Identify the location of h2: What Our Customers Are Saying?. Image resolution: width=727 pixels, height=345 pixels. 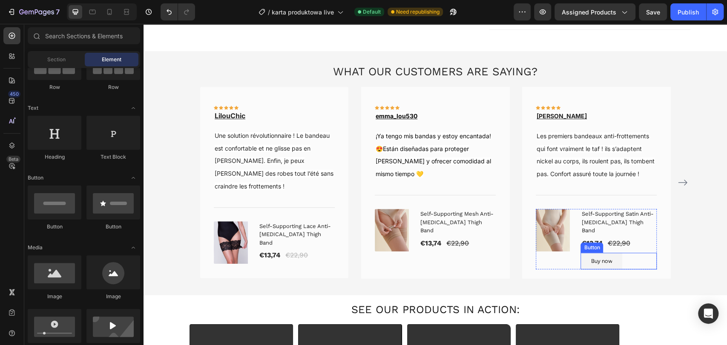
(292, 48).